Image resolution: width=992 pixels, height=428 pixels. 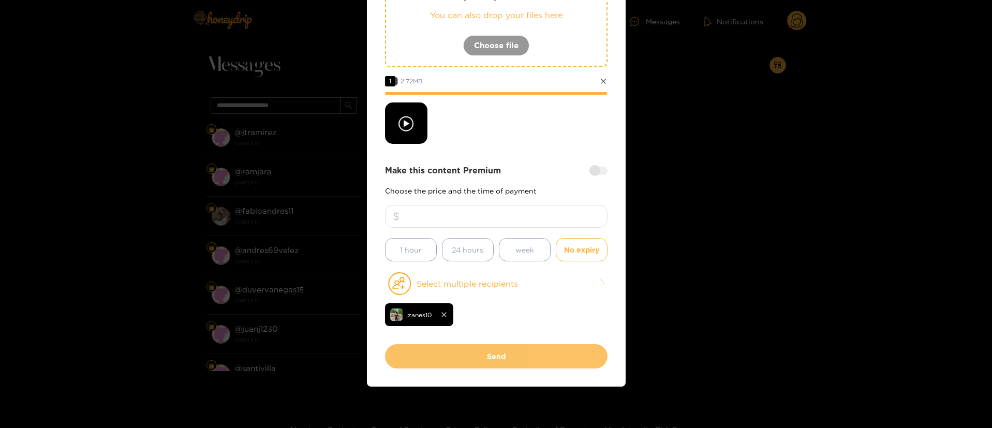 I want to click on span: jzanes10, so click(x=419, y=314).